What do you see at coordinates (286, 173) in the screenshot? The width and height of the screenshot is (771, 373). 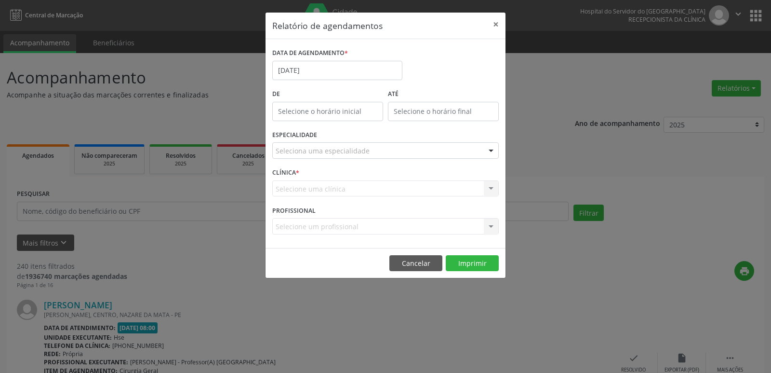 I see `label: CLÍNICA` at bounding box center [286, 173].